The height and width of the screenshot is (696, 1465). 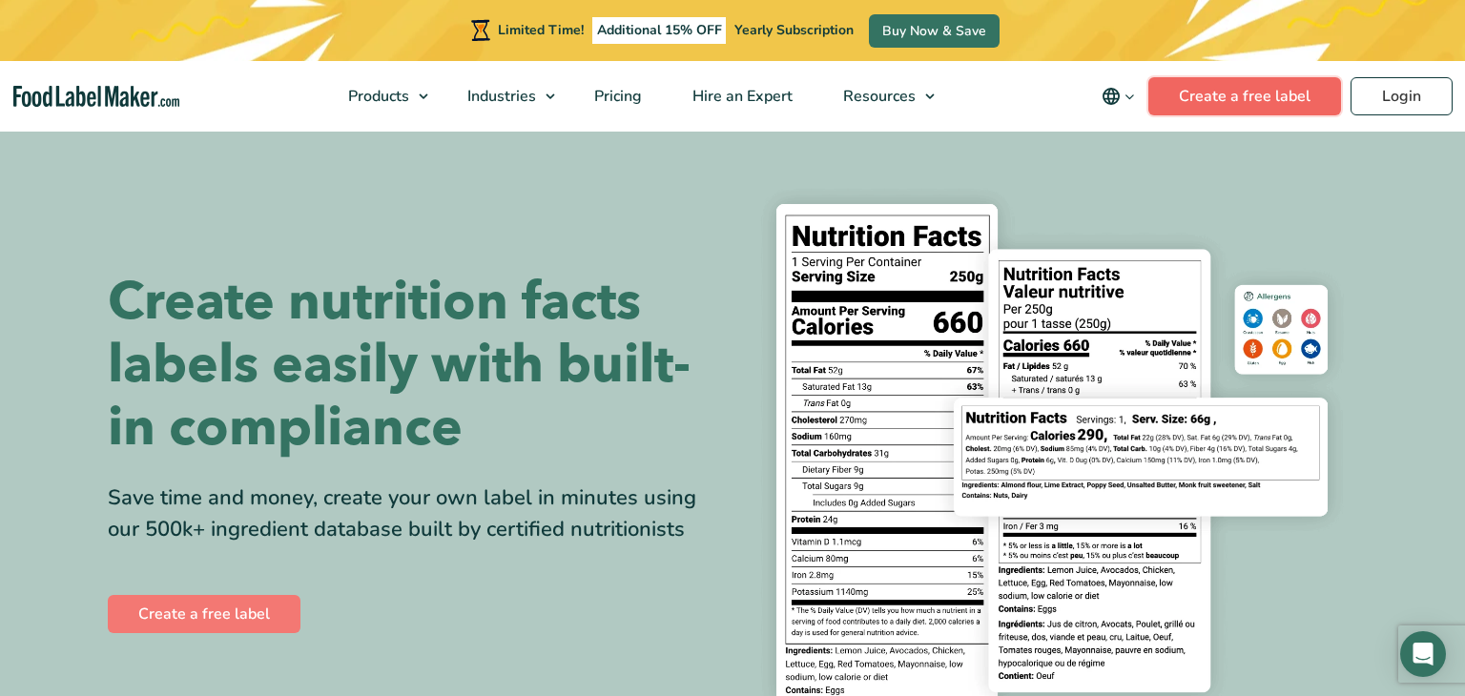 What do you see at coordinates (1401, 96) in the screenshot?
I see `a: Login` at bounding box center [1401, 96].